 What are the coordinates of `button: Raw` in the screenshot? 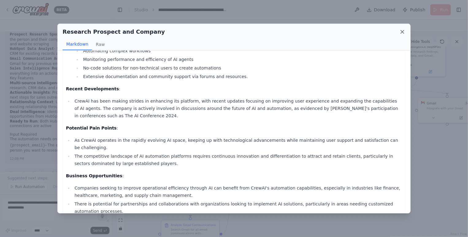 It's located at (100, 44).